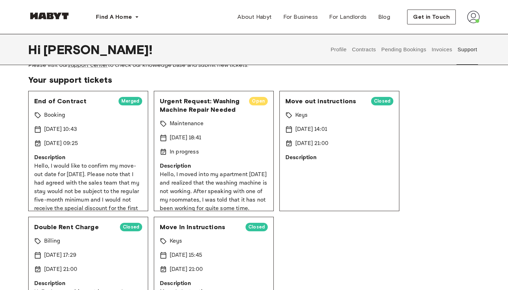 This screenshot has height=290, width=508. Describe the element at coordinates (36, 49) in the screenshot. I see `span: Hi` at that location.